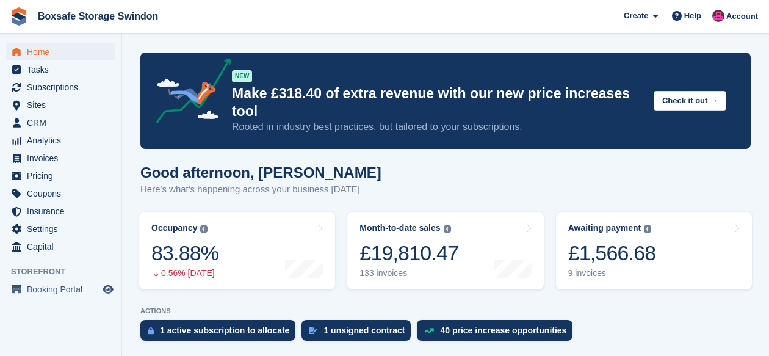  What do you see at coordinates (63, 123) in the screenshot?
I see `span: CRM` at bounding box center [63, 123].